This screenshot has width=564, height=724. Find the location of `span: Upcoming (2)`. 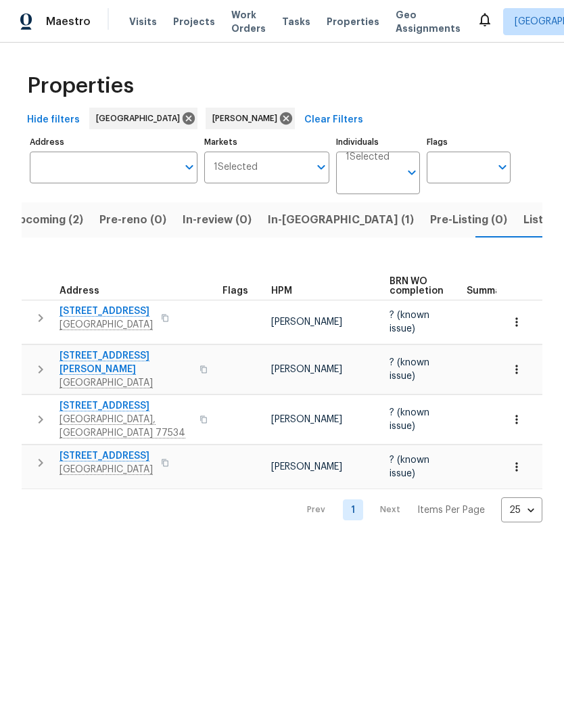

span: Upcoming (2) is located at coordinates (47, 220).